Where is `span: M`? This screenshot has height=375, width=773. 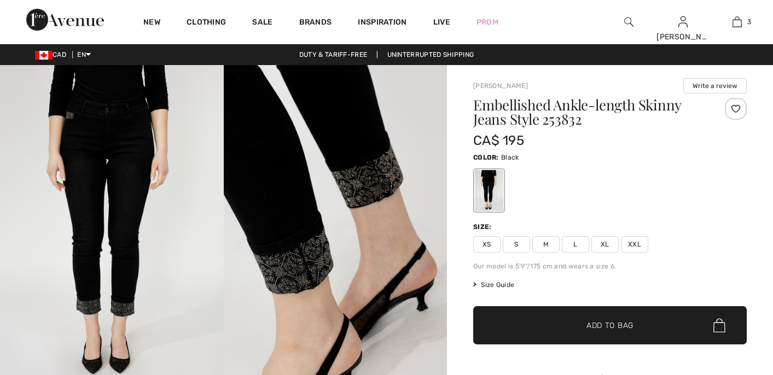
span: M is located at coordinates (546, 245).